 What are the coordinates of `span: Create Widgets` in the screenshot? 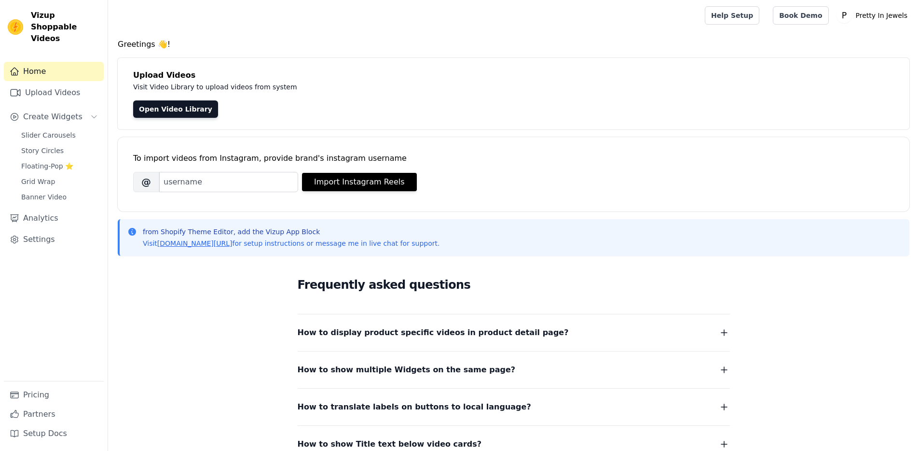 It's located at (53, 117).